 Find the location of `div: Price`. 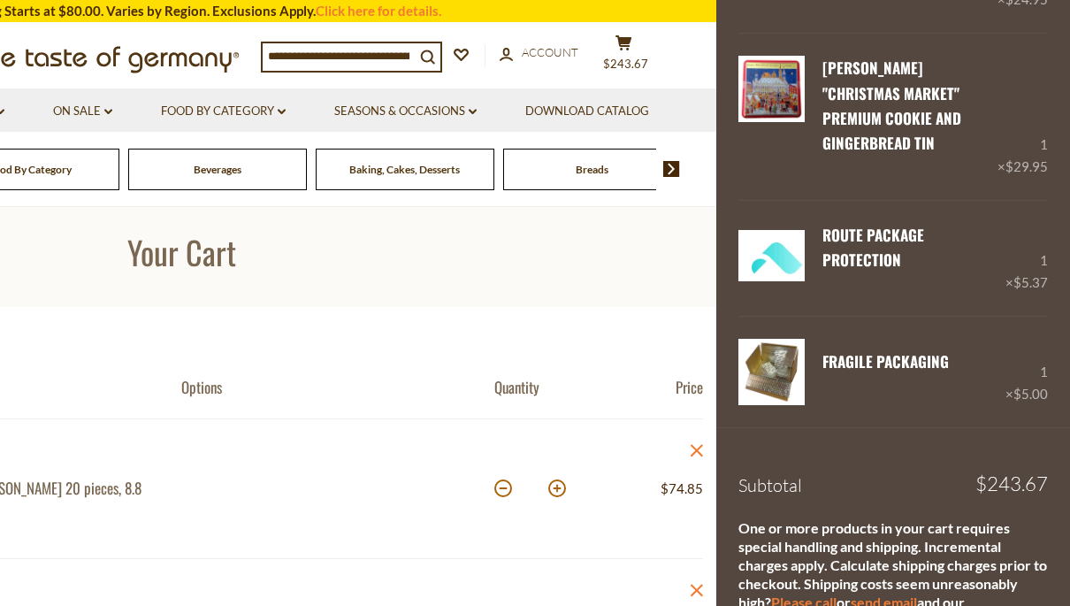

div: Price is located at coordinates (651, 386).